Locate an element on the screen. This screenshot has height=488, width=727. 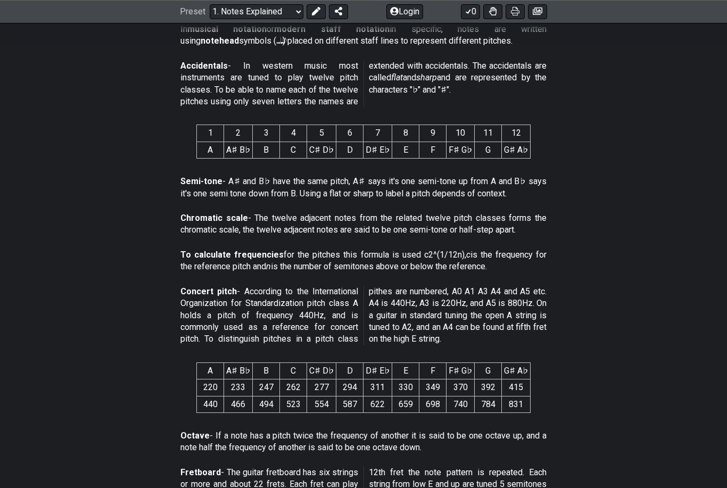
strong: modern staff notation is located at coordinates (331, 29).